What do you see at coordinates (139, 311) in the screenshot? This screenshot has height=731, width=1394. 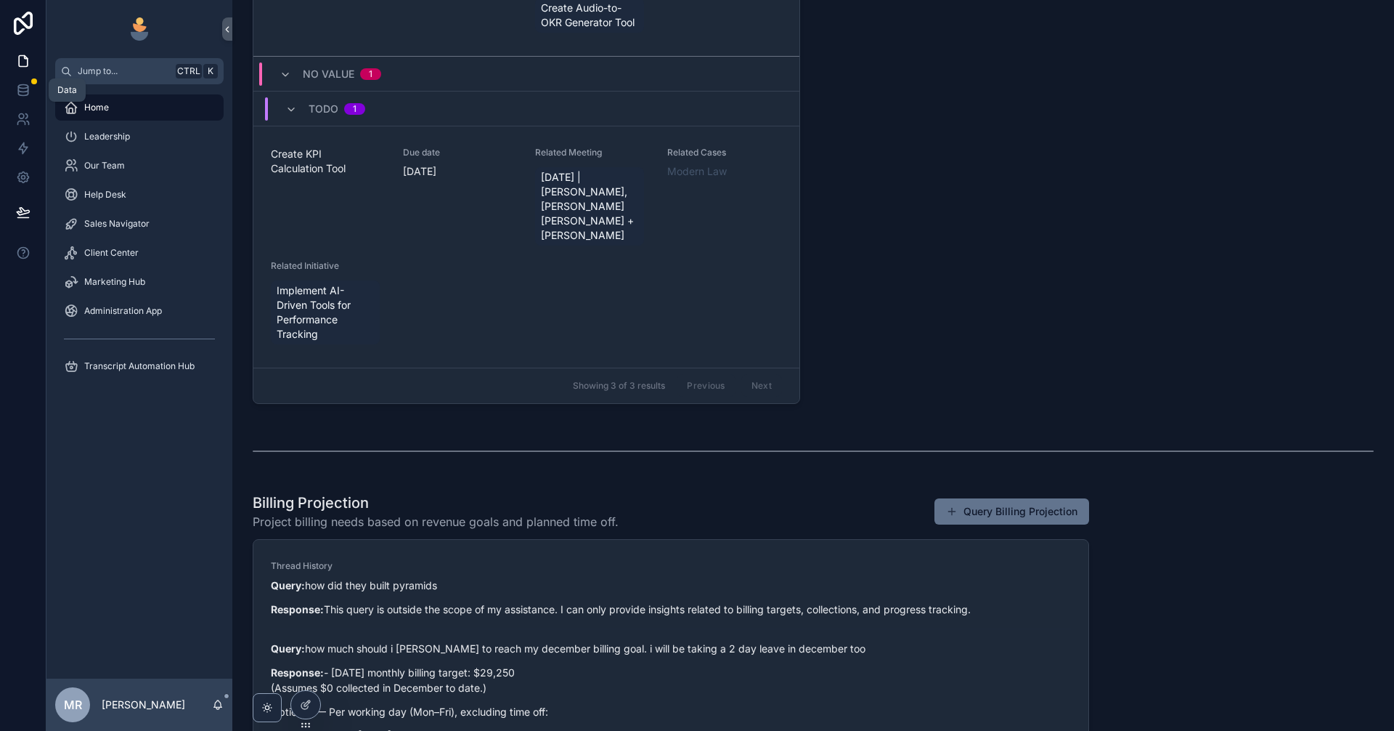 I see `a: Administration App` at bounding box center [139, 311].